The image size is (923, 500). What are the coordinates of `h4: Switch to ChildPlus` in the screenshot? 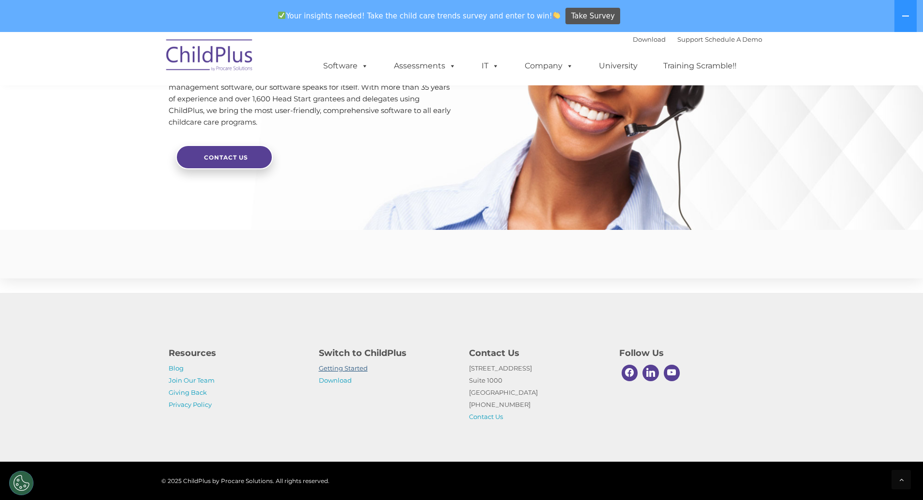 It's located at (387, 353).